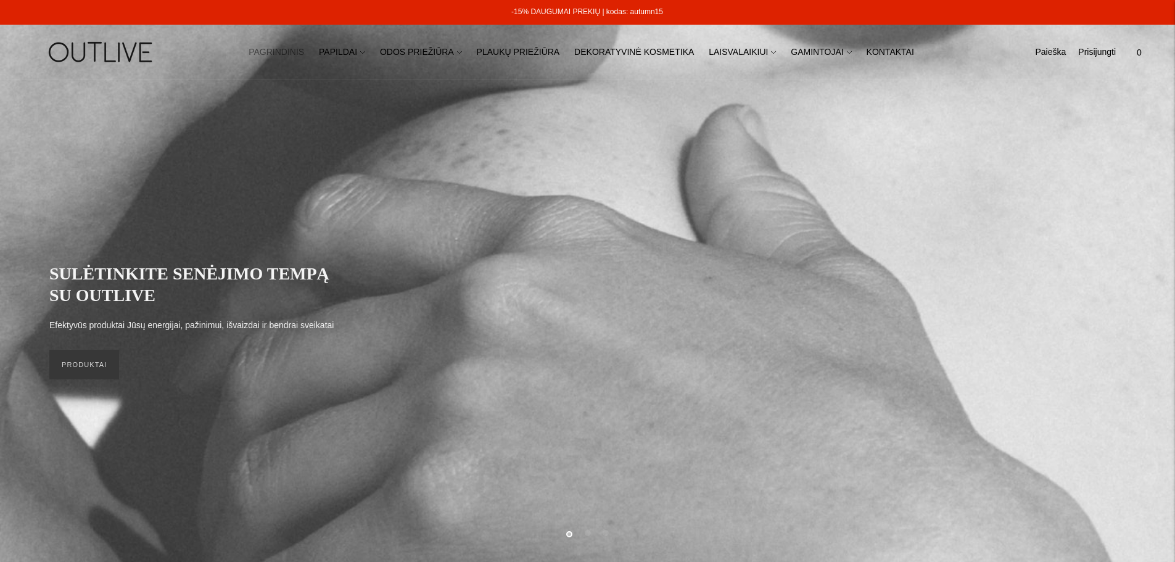 Image resolution: width=1175 pixels, height=562 pixels. Describe the element at coordinates (191, 326) in the screenshot. I see `p: Efektyvūs produktai Jūsų energijai, pažinimui, išvaizdai ir bendrai sveikatai` at that location.